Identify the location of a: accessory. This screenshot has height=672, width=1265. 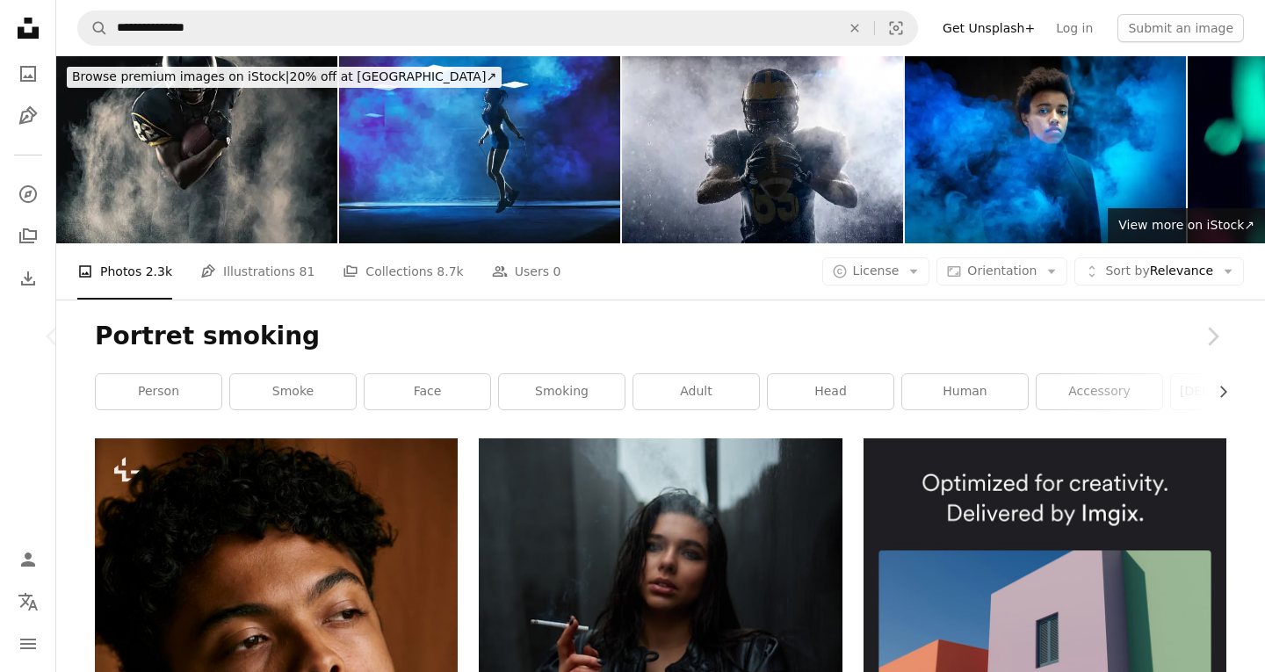
(1099, 392).